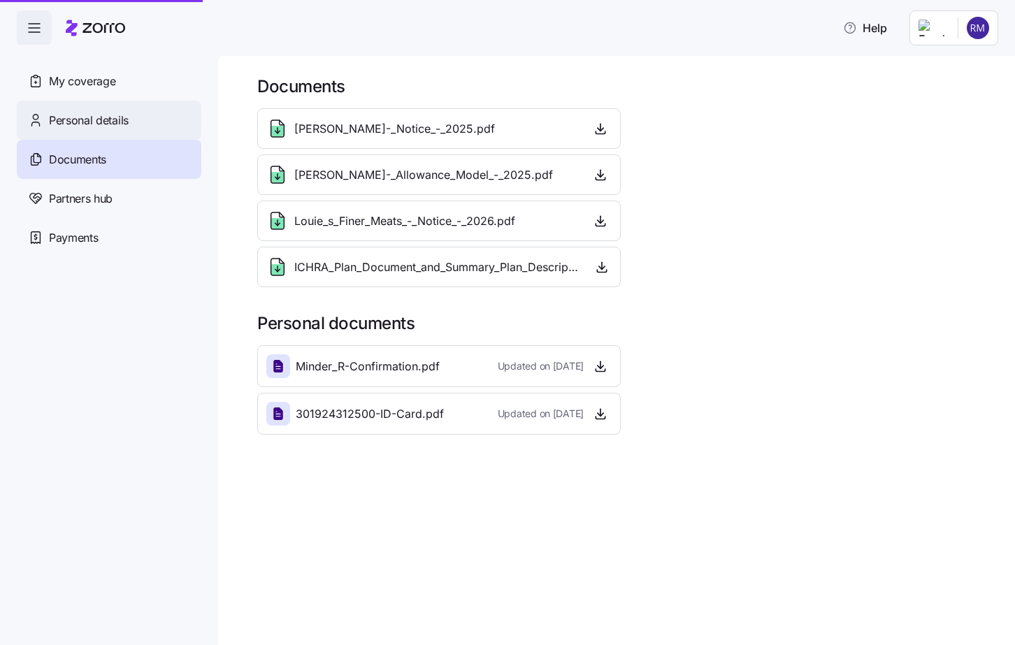  Describe the element at coordinates (73, 238) in the screenshot. I see `span: Payments` at that location.